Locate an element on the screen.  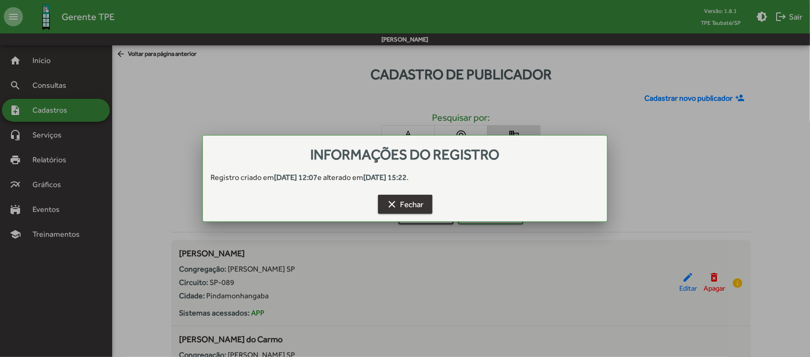
span: Informações do registro is located at coordinates (405, 154).